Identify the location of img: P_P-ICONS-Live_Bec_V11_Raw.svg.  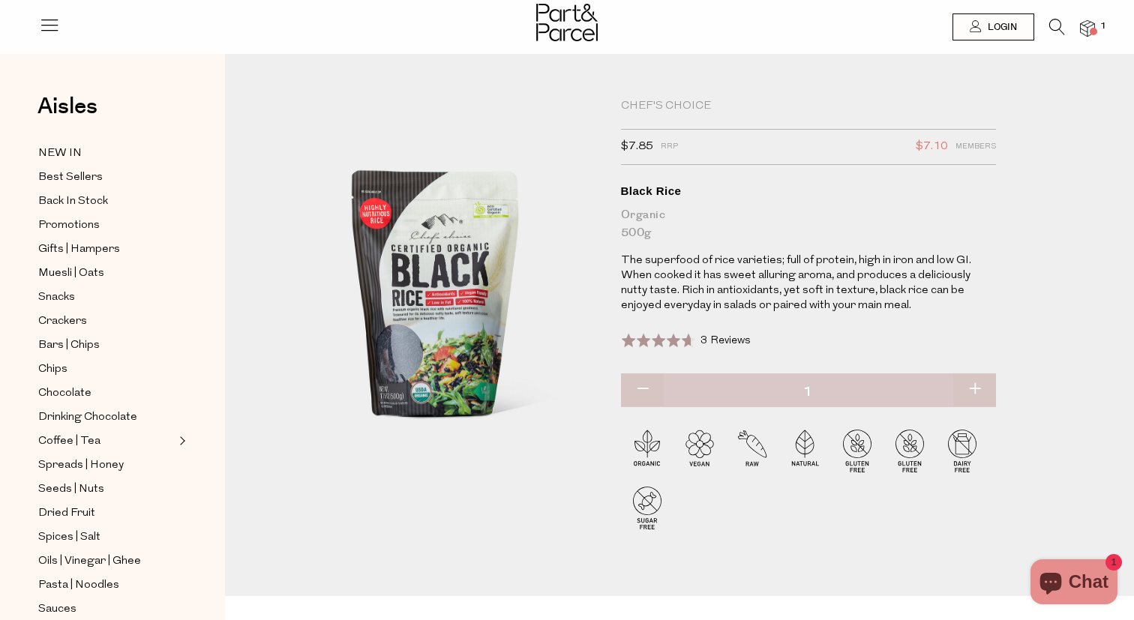
(752, 451).